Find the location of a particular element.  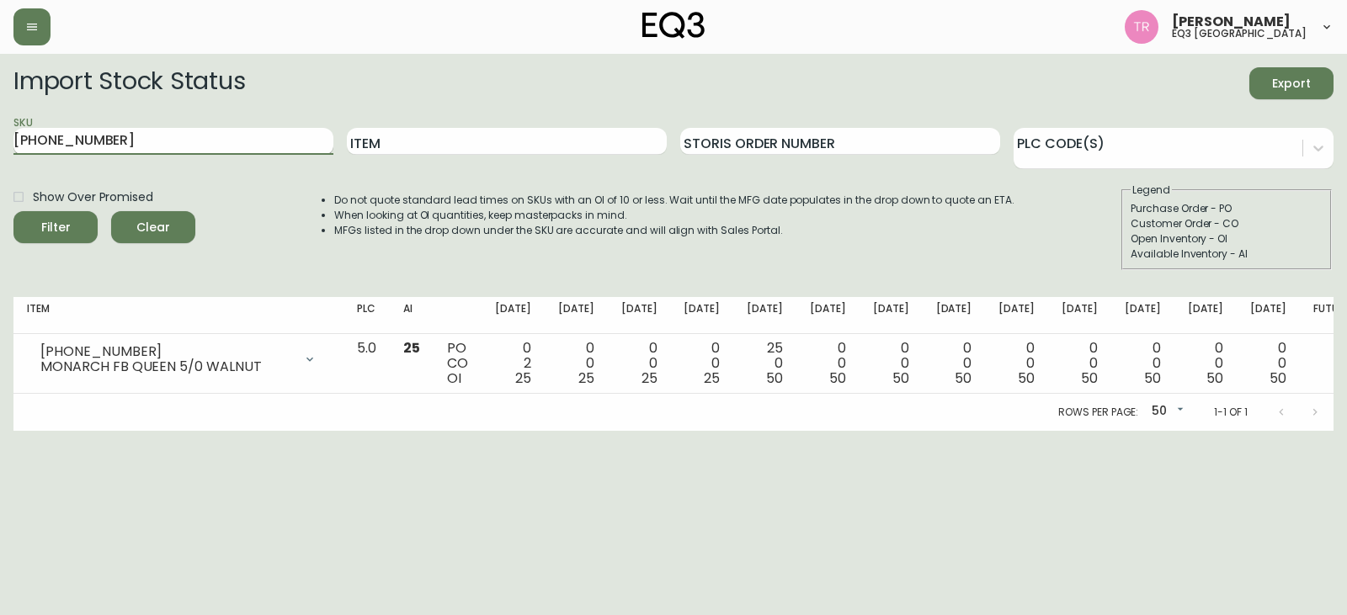

div: 25 0 is located at coordinates (764, 364).